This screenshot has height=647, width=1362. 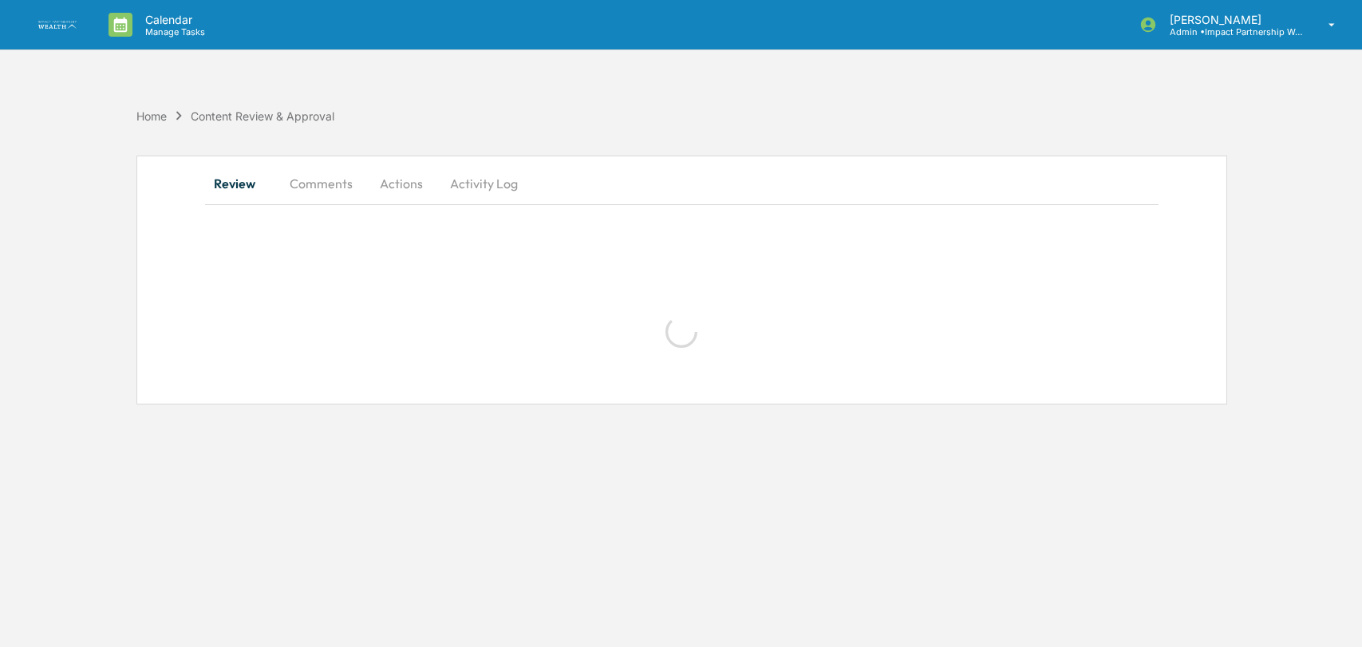 What do you see at coordinates (241, 184) in the screenshot?
I see `button: Review` at bounding box center [241, 184].